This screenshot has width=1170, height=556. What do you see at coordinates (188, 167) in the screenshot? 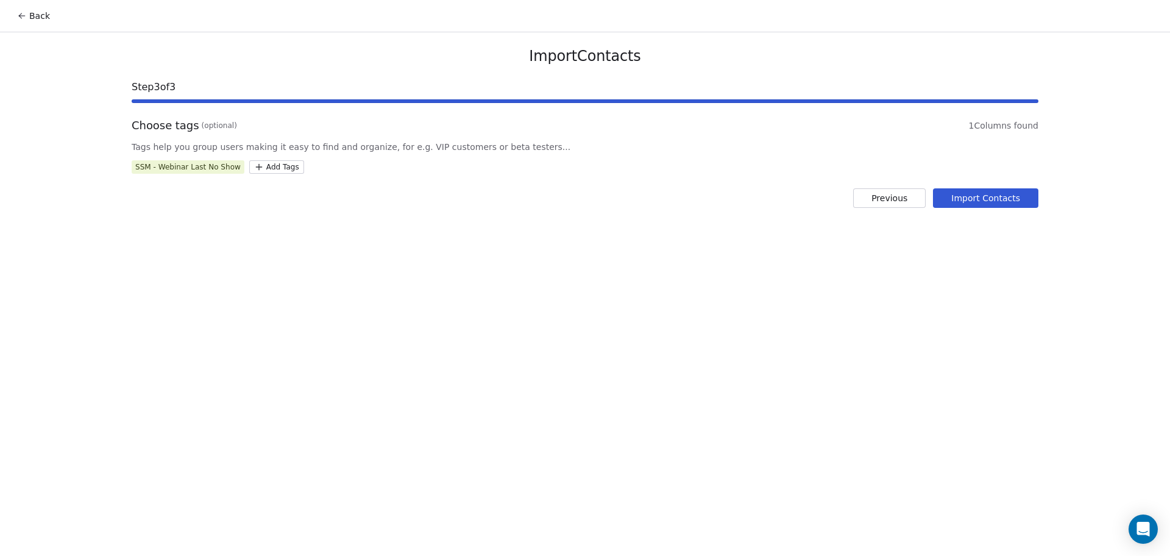
I see `div: SSM - Webinar Last No Show` at bounding box center [188, 167].